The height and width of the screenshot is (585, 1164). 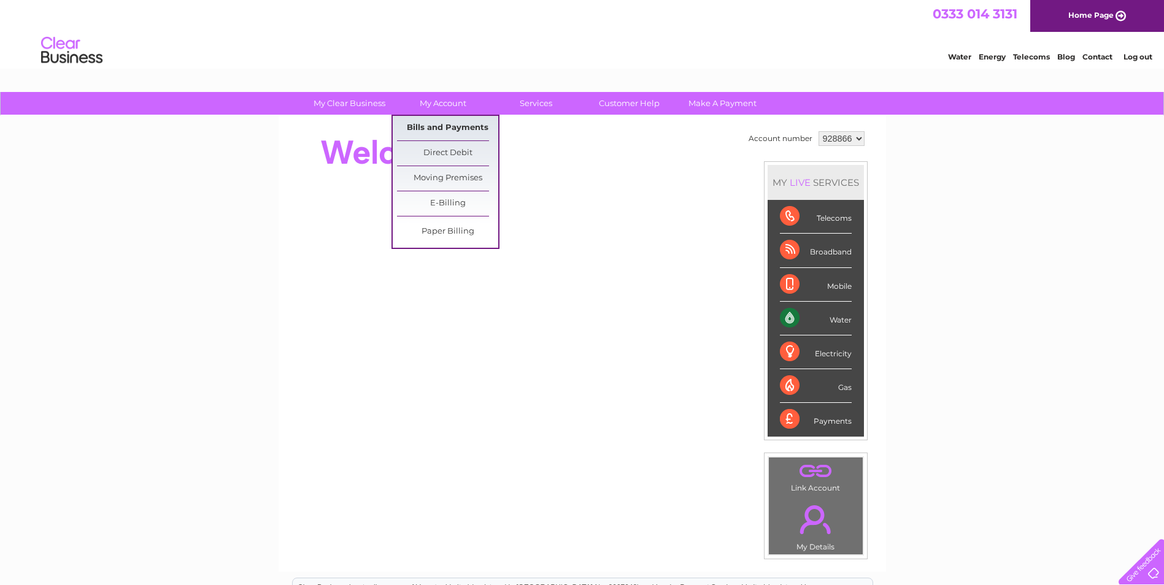 I want to click on a: Services, so click(x=536, y=103).